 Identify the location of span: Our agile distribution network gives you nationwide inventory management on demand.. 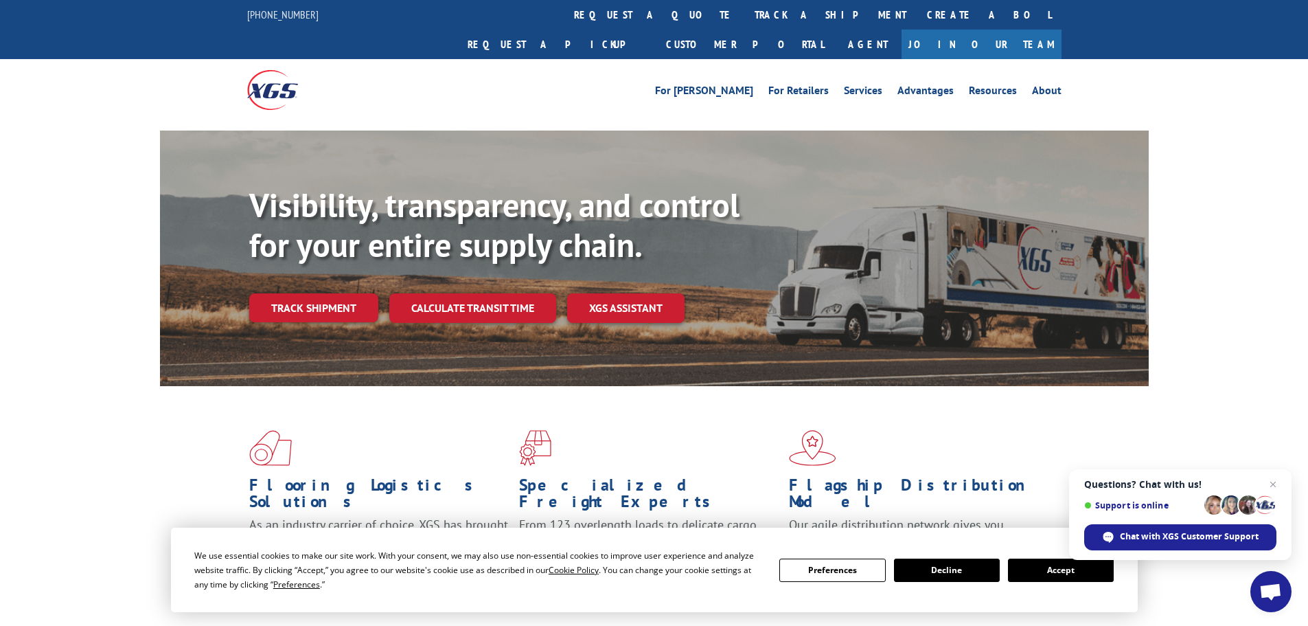
(915, 532).